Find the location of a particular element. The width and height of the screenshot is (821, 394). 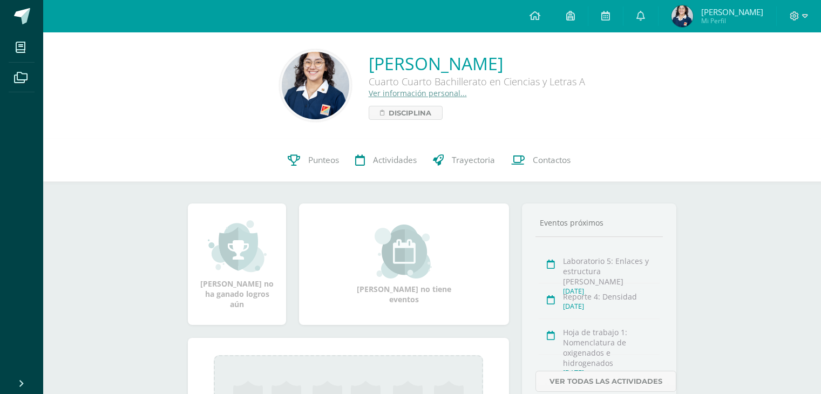

span: Contactos is located at coordinates (552, 160).